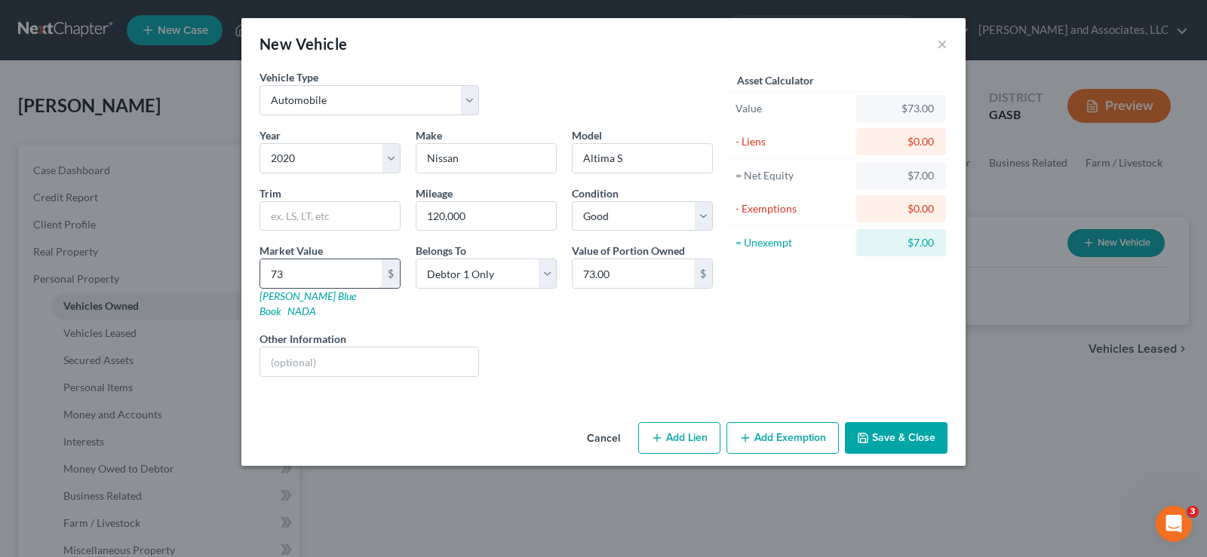 This screenshot has height=557, width=1207. Describe the element at coordinates (679, 438) in the screenshot. I see `button: Add Lien` at that location.